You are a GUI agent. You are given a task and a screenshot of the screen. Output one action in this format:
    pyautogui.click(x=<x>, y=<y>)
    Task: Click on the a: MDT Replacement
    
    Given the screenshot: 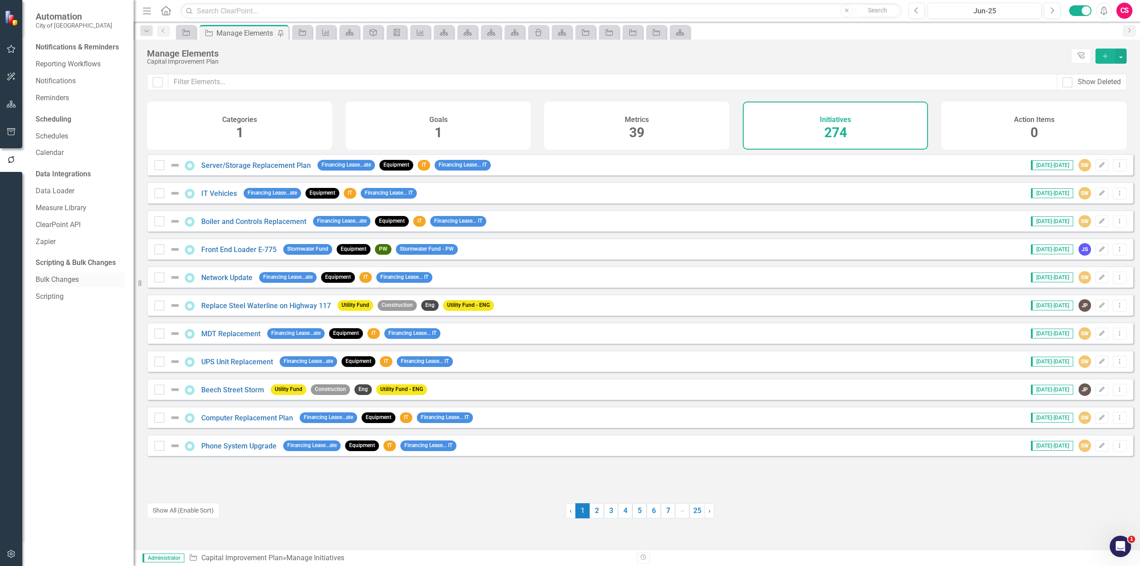 What is the action you would take?
    pyautogui.click(x=231, y=333)
    